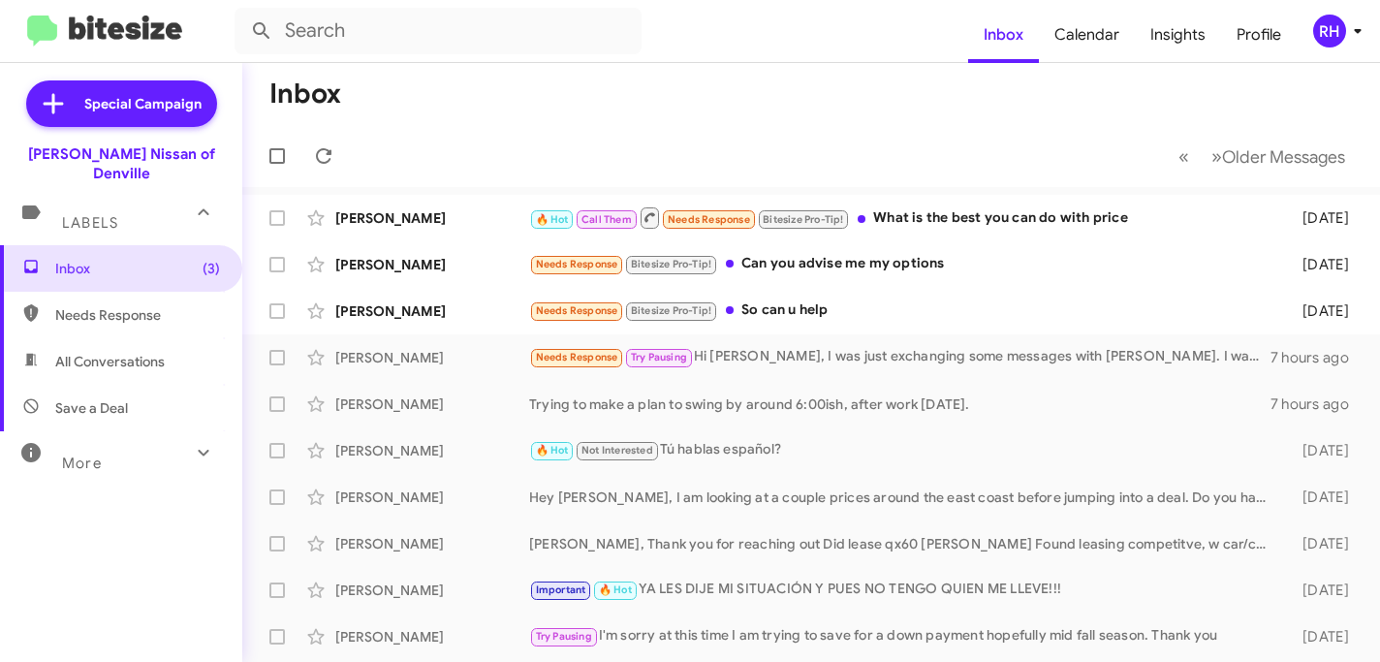 The width and height of the screenshot is (1380, 662). Describe the element at coordinates (1278, 156) in the screenshot. I see `button: Next` at that location.